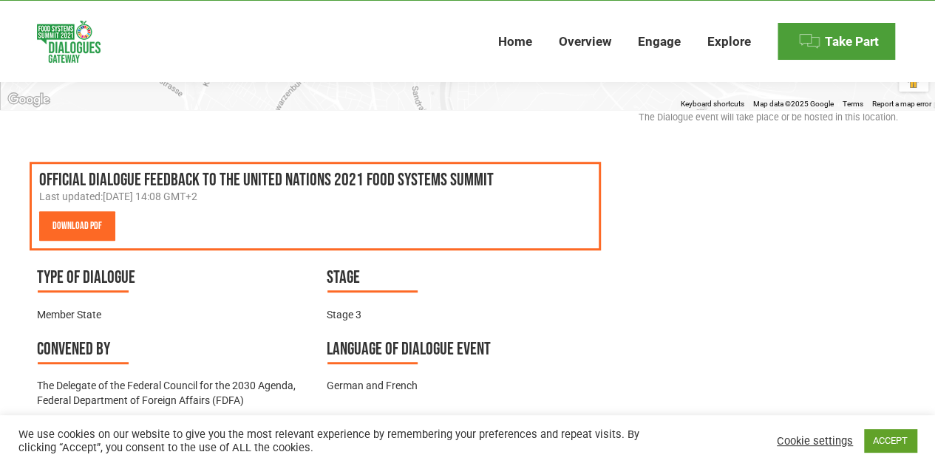  I want to click on div: The Dialogue event will take place or be hosted in this location., so click(467, 121).